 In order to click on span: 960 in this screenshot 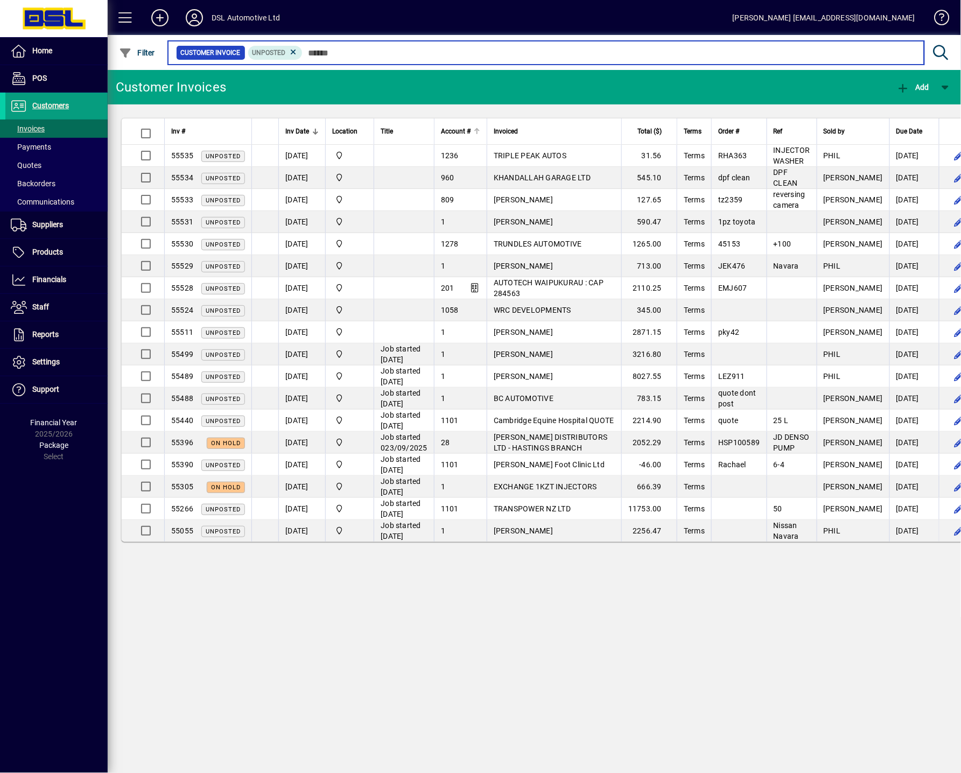, I will do `click(448, 178)`.